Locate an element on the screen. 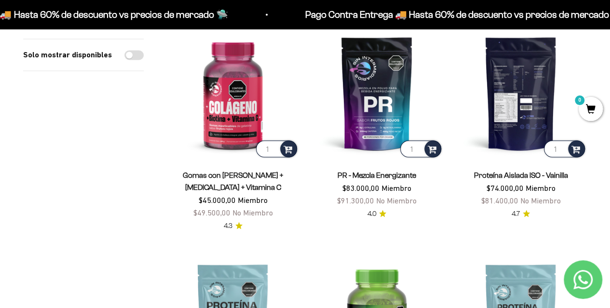  a: Proteína Aislada ISO - Vainilla is located at coordinates (521, 175).